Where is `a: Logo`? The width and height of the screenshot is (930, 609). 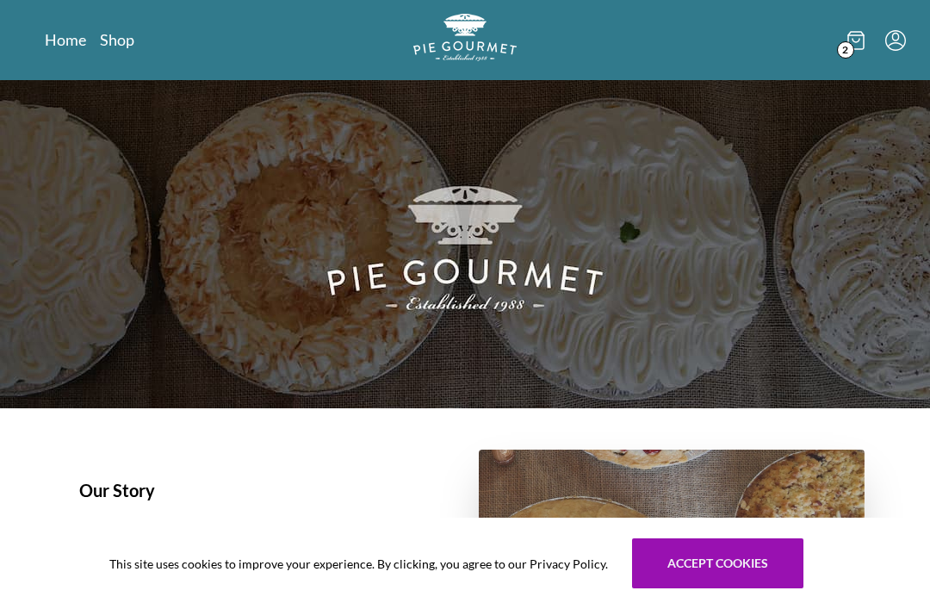 a: Logo is located at coordinates (465, 40).